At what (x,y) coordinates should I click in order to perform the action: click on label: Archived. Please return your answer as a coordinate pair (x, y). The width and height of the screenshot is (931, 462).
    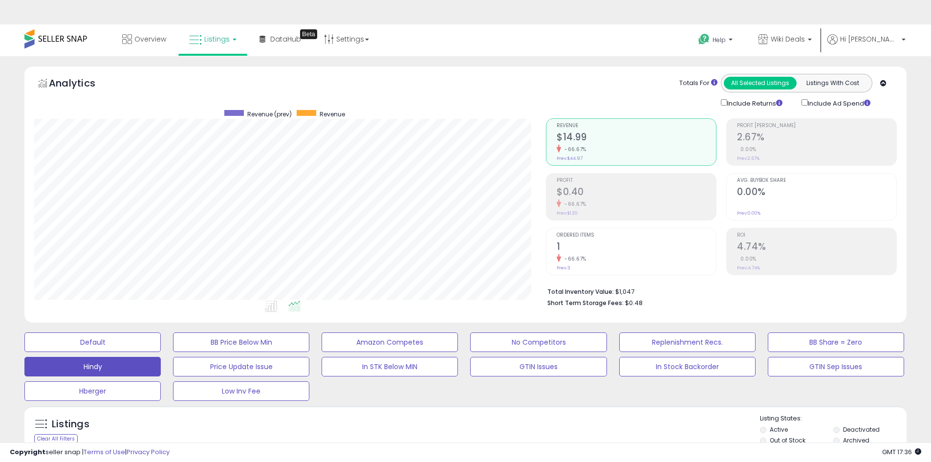
    Looking at the image, I should click on (856, 440).